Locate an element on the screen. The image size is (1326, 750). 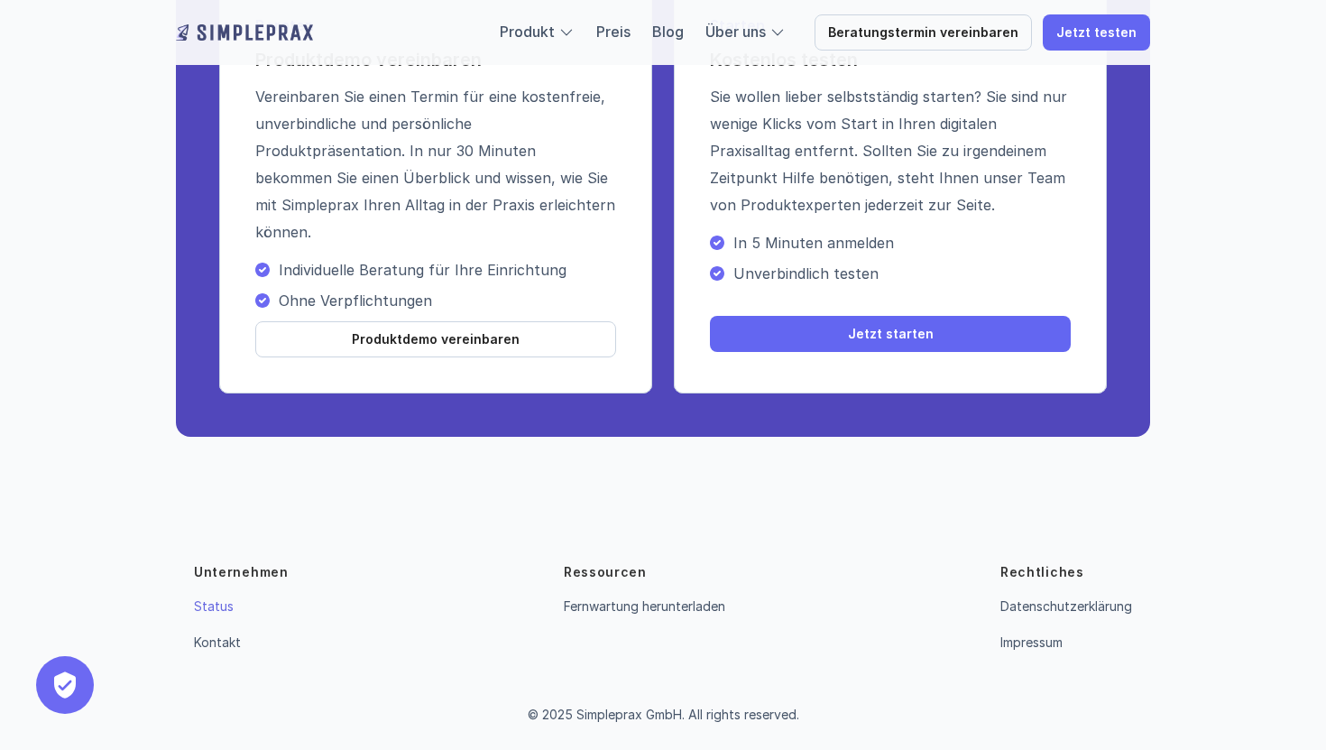
a: Jetzt testen is located at coordinates (1096, 32).